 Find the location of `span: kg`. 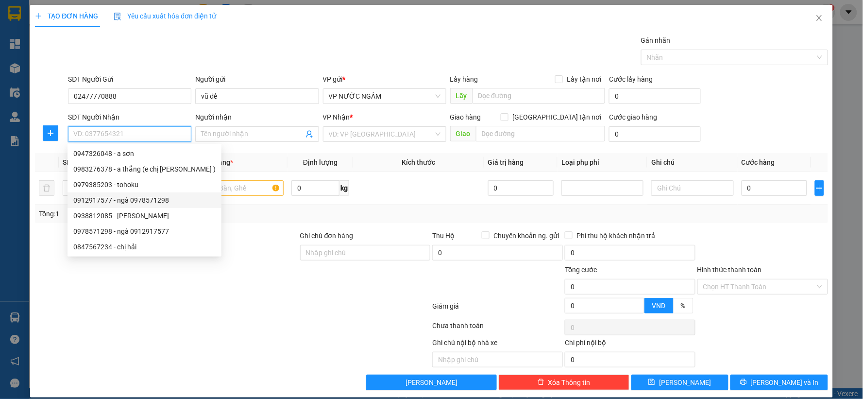

span: kg is located at coordinates (344, 188).